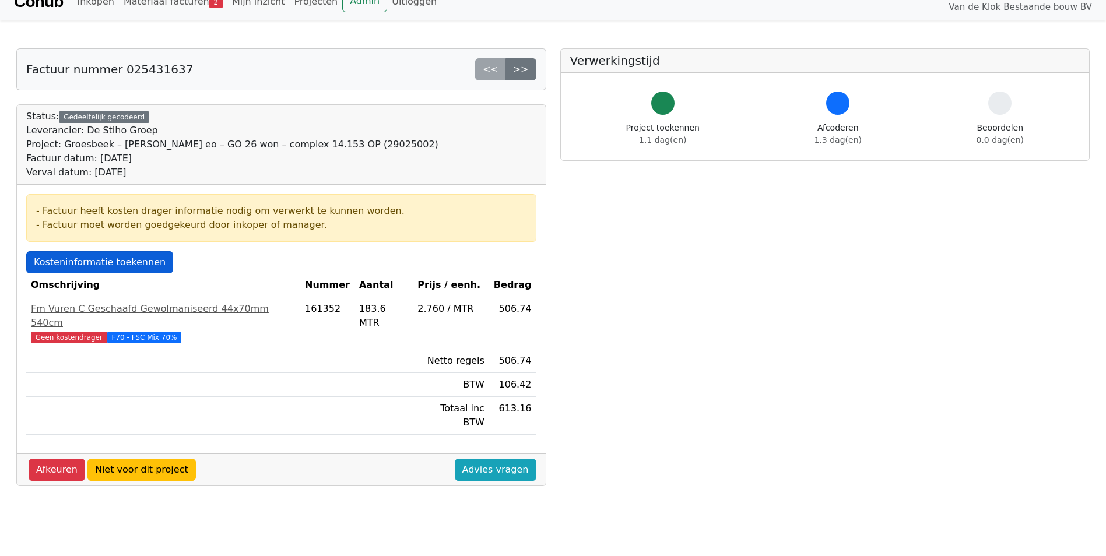 The width and height of the screenshot is (1106, 556). I want to click on div: 2.760 / MTR, so click(451, 309).